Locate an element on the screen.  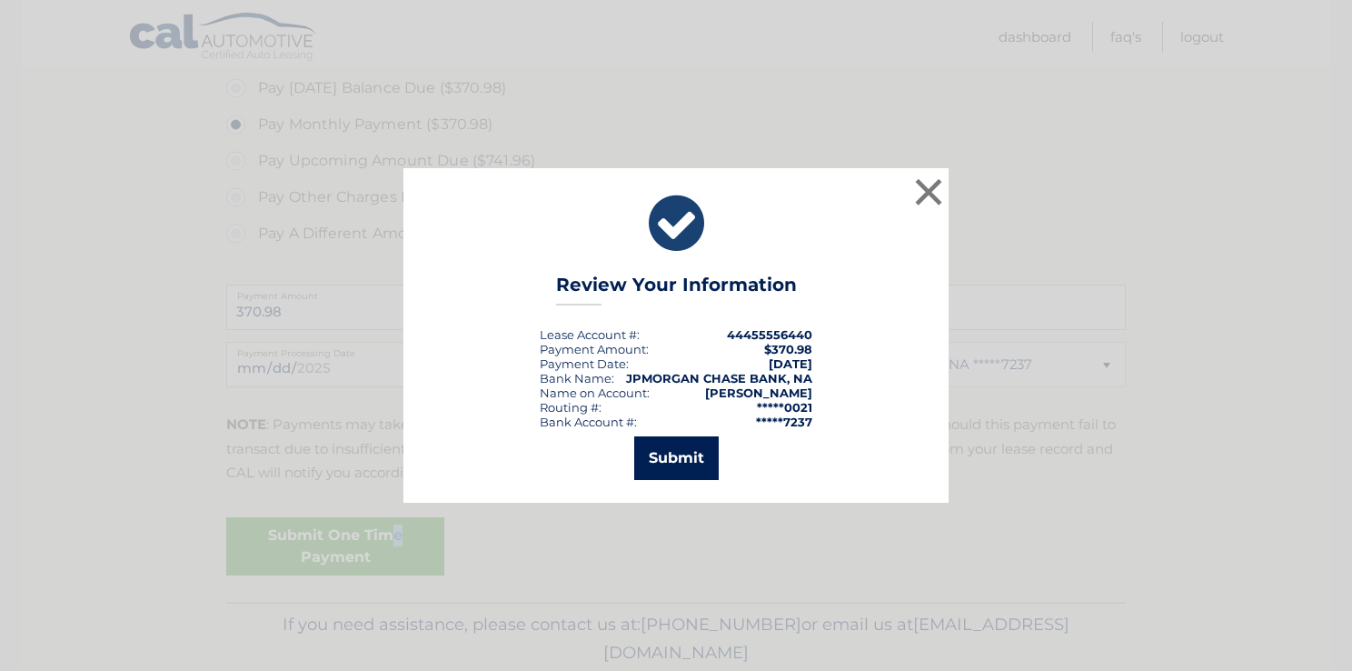
button: Submit is located at coordinates (676, 458).